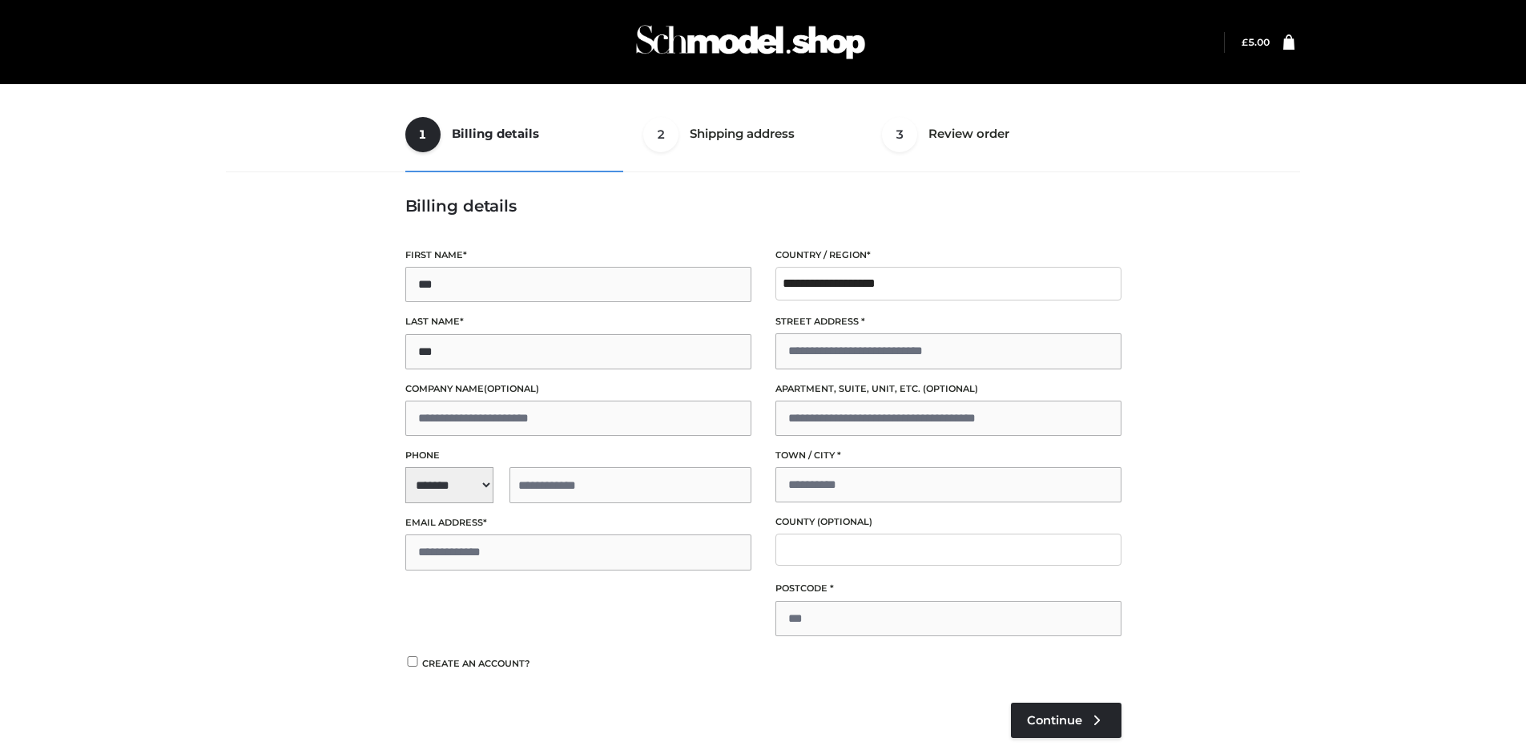 Image resolution: width=1526 pixels, height=754 pixels. What do you see at coordinates (949, 321) in the screenshot?
I see `label: Street address` at bounding box center [949, 321].